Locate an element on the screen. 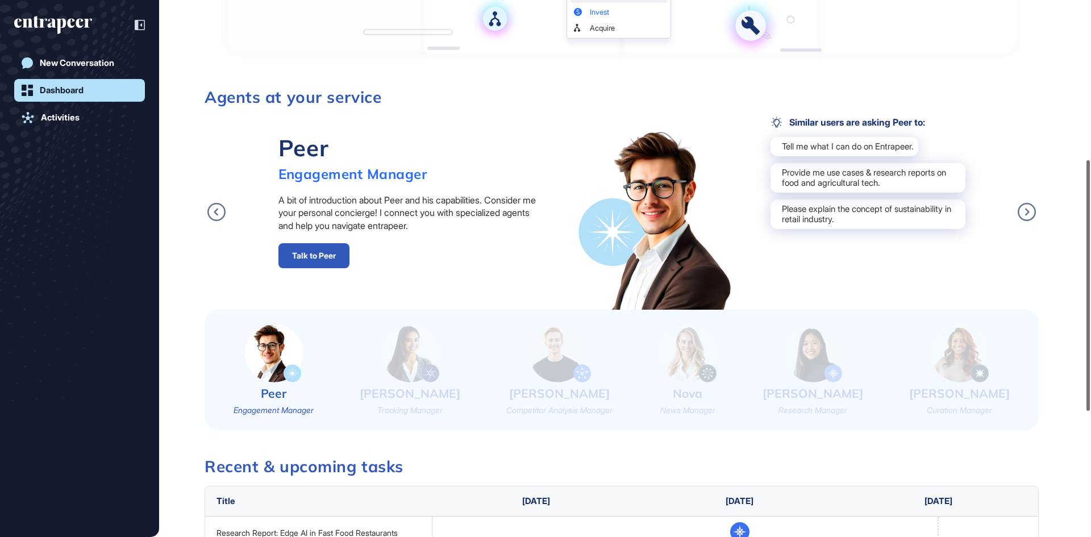  div: New Conversation is located at coordinates (77, 63).